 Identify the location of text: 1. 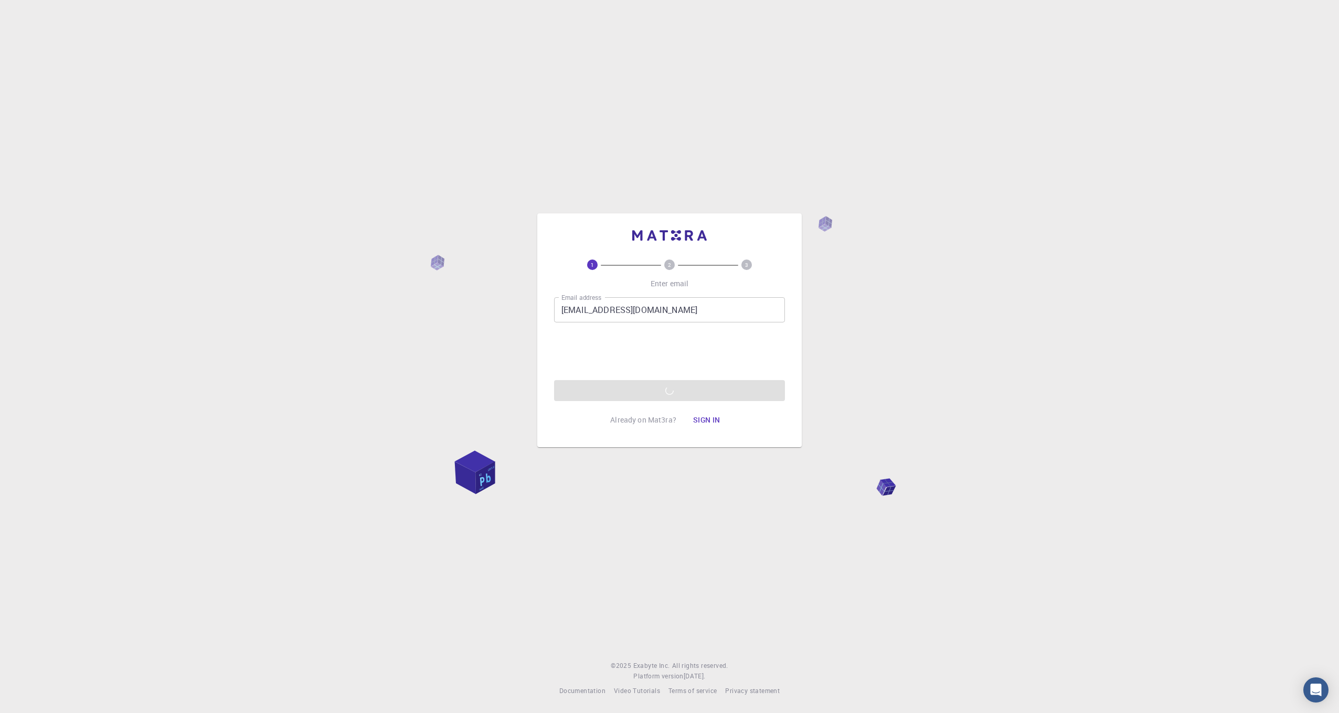
(592, 265).